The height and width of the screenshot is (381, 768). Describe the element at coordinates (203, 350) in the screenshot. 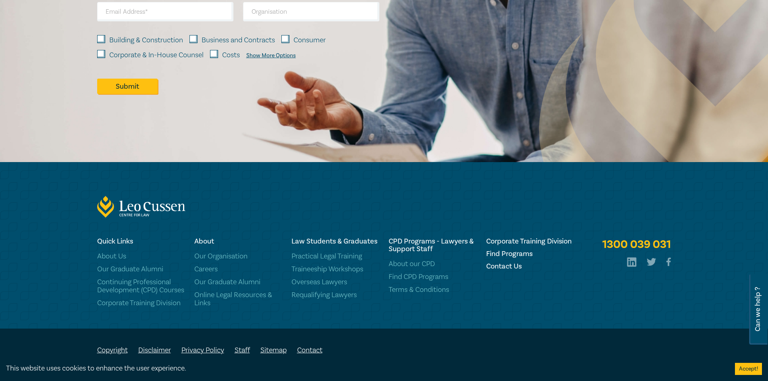

I see `a: Privacy Policy` at that location.